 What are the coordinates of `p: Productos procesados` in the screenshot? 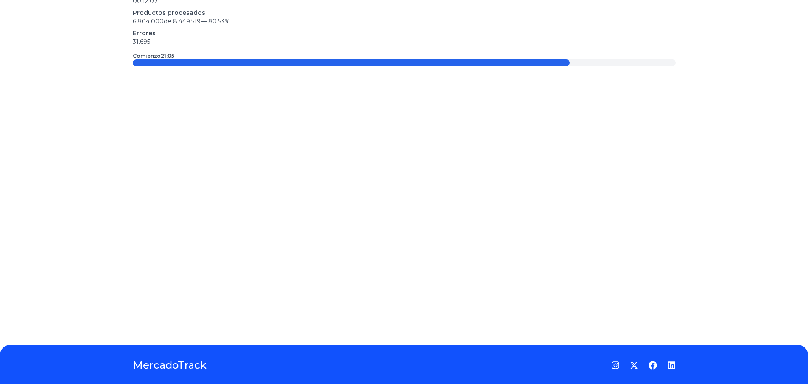 It's located at (404, 13).